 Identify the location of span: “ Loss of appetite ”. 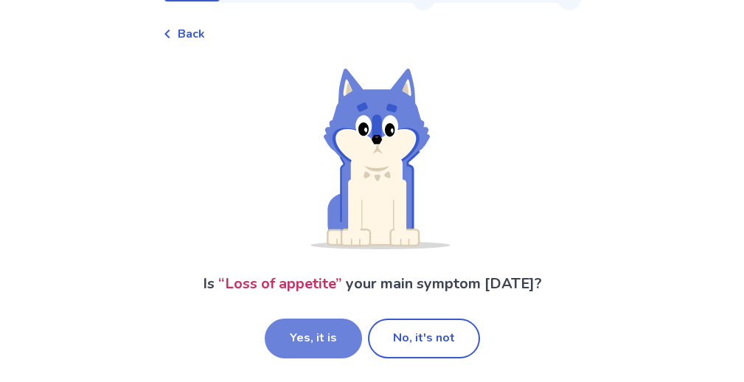
(280, 283).